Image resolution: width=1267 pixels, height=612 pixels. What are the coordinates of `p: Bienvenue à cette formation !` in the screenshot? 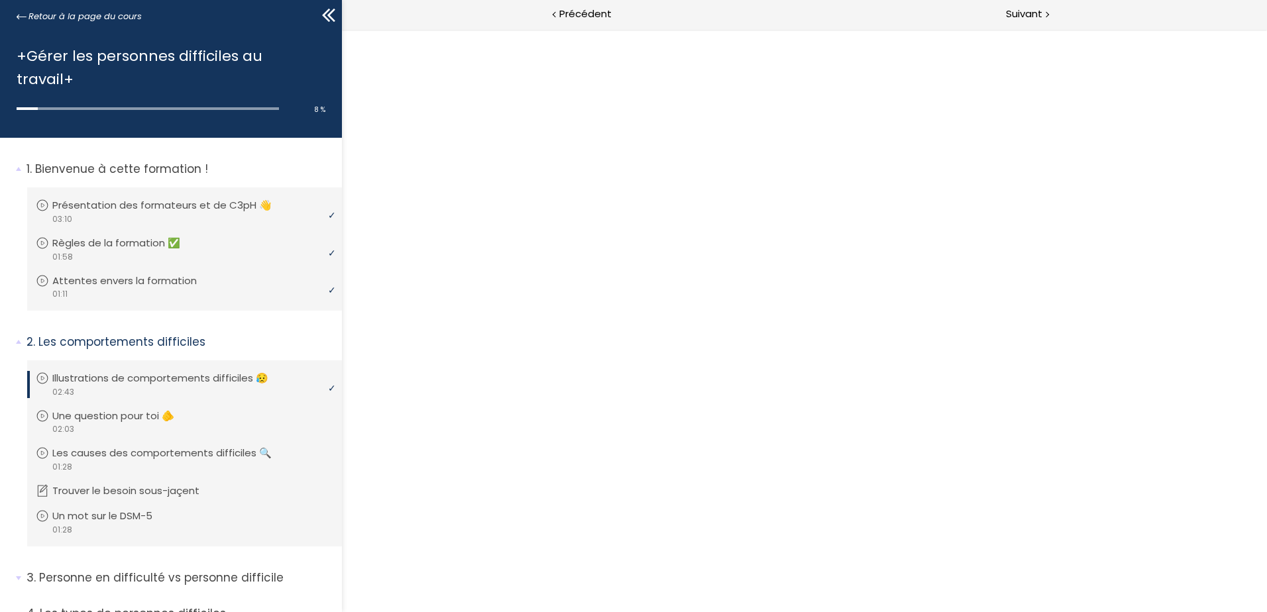 It's located at (179, 169).